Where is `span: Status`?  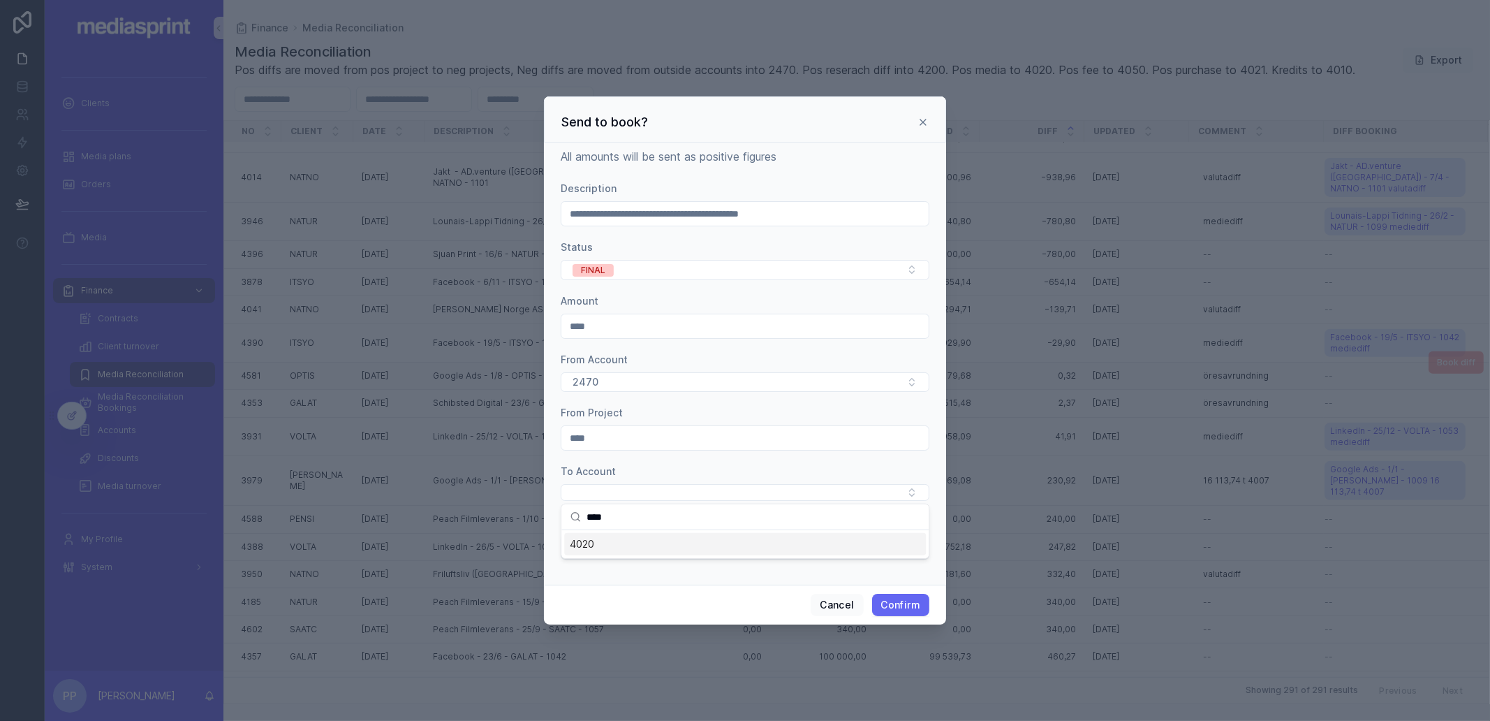 span: Status is located at coordinates (577, 246).